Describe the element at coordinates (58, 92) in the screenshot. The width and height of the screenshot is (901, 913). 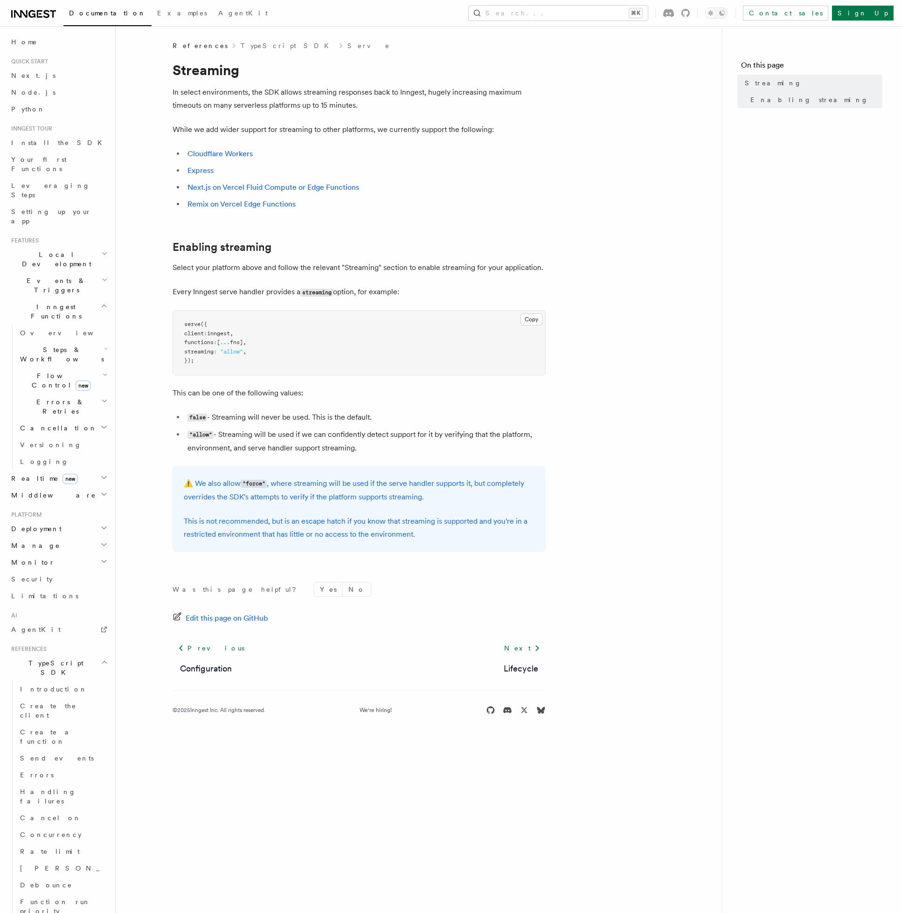
I see `a: Node.js` at that location.